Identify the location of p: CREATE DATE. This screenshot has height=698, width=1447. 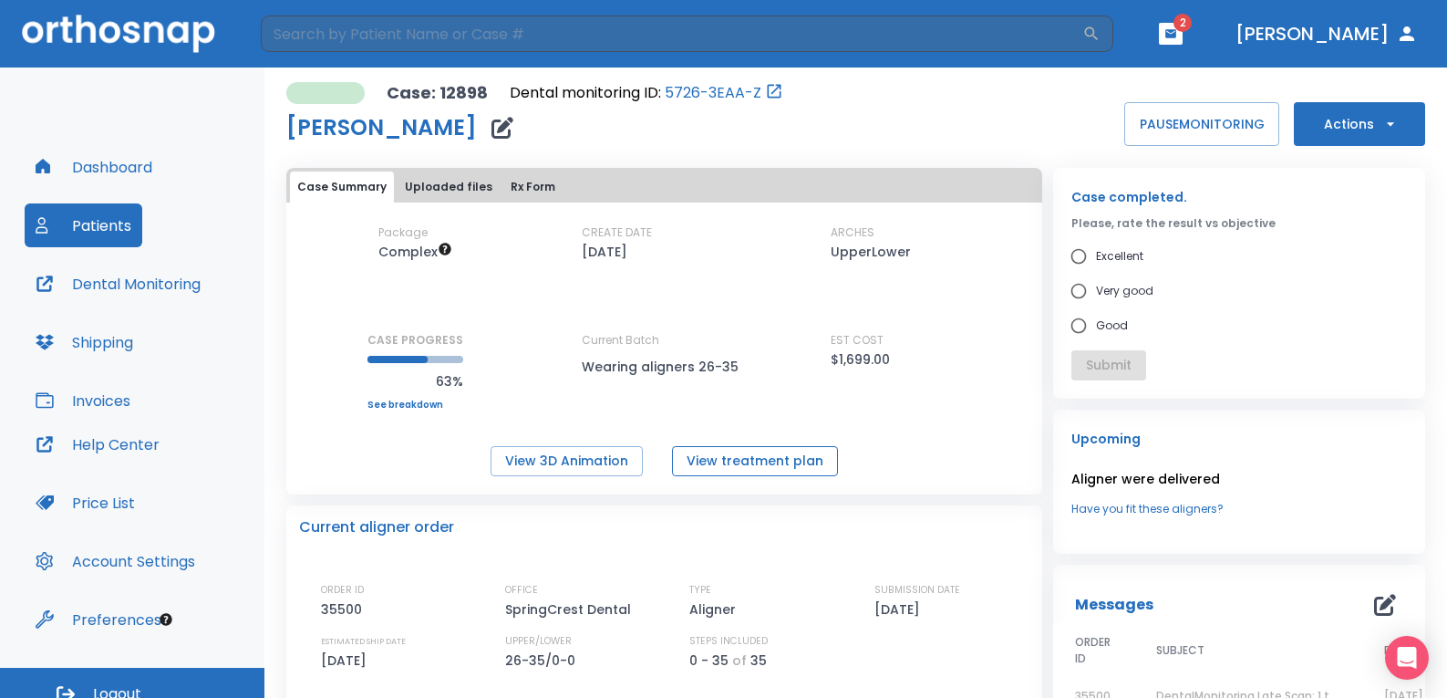
(617, 233).